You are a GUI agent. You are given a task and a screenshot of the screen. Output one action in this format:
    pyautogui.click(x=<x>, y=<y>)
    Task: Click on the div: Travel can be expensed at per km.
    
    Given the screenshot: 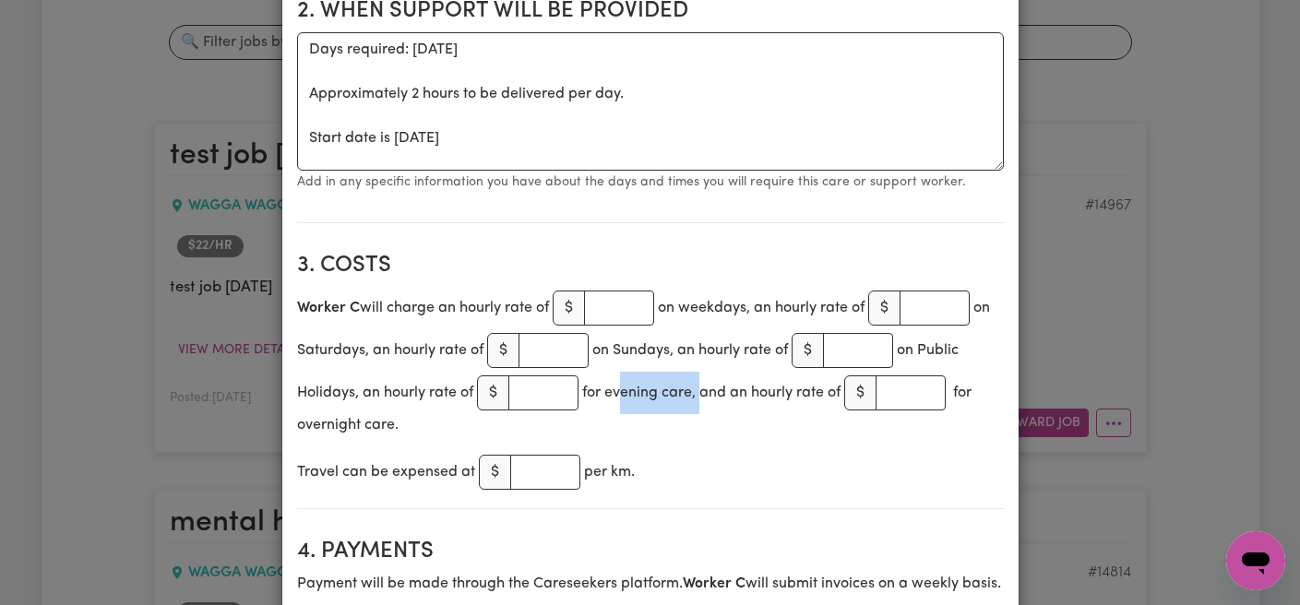 What is the action you would take?
    pyautogui.click(x=650, y=472)
    